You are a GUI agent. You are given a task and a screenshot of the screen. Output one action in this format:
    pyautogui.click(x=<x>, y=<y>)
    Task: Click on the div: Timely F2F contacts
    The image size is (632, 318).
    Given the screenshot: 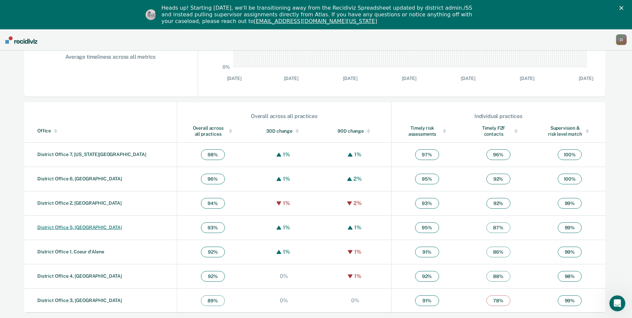 What is the action you would take?
    pyautogui.click(x=498, y=131)
    